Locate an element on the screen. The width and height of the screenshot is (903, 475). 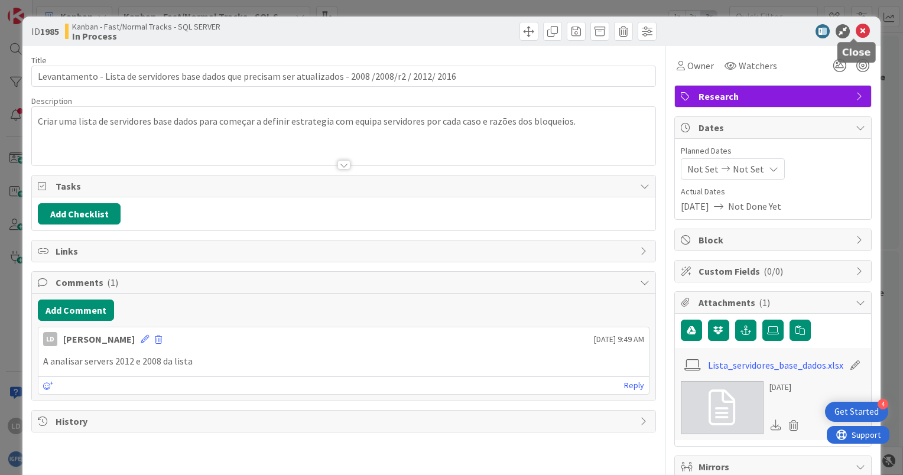
label: Title is located at coordinates (39, 60).